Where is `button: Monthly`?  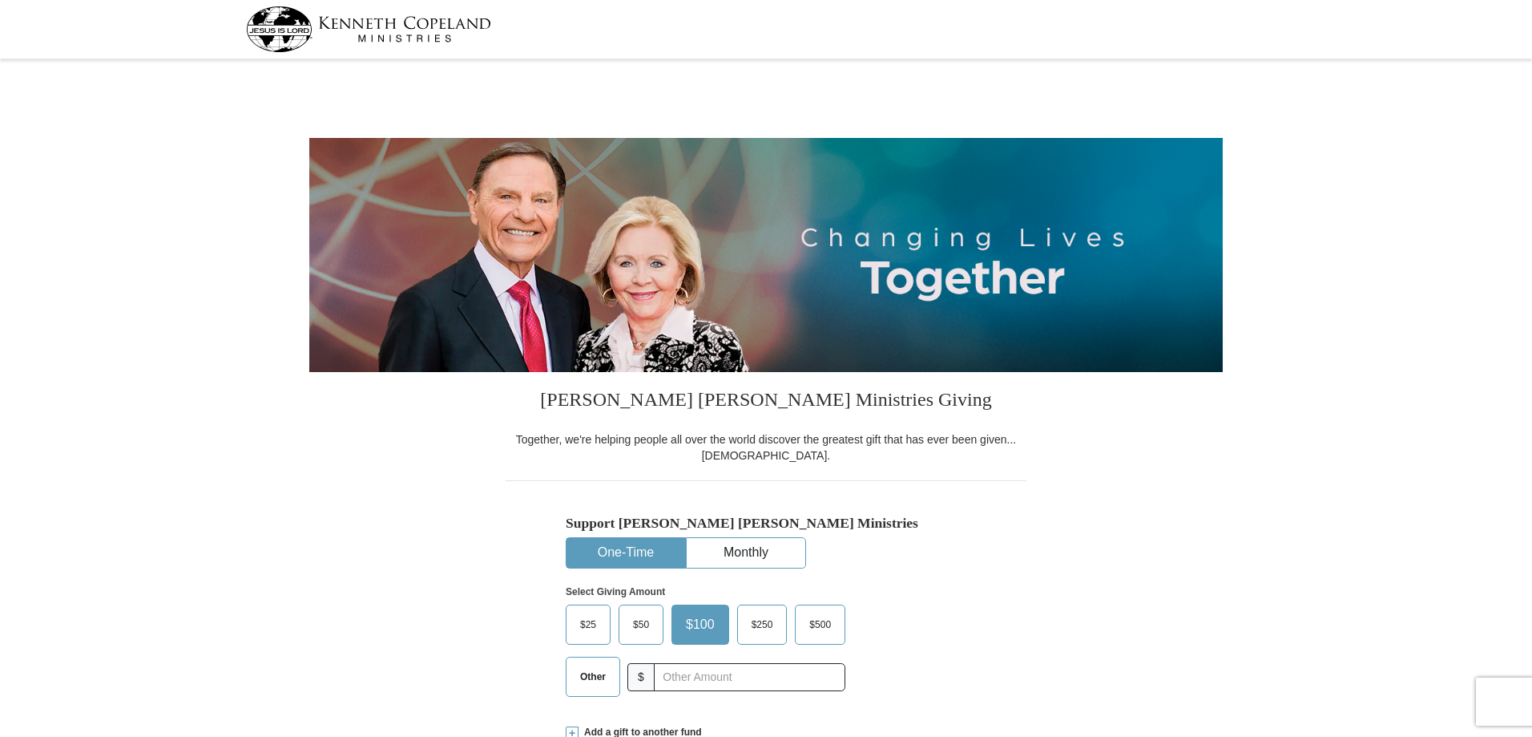 button: Monthly is located at coordinates (746, 552).